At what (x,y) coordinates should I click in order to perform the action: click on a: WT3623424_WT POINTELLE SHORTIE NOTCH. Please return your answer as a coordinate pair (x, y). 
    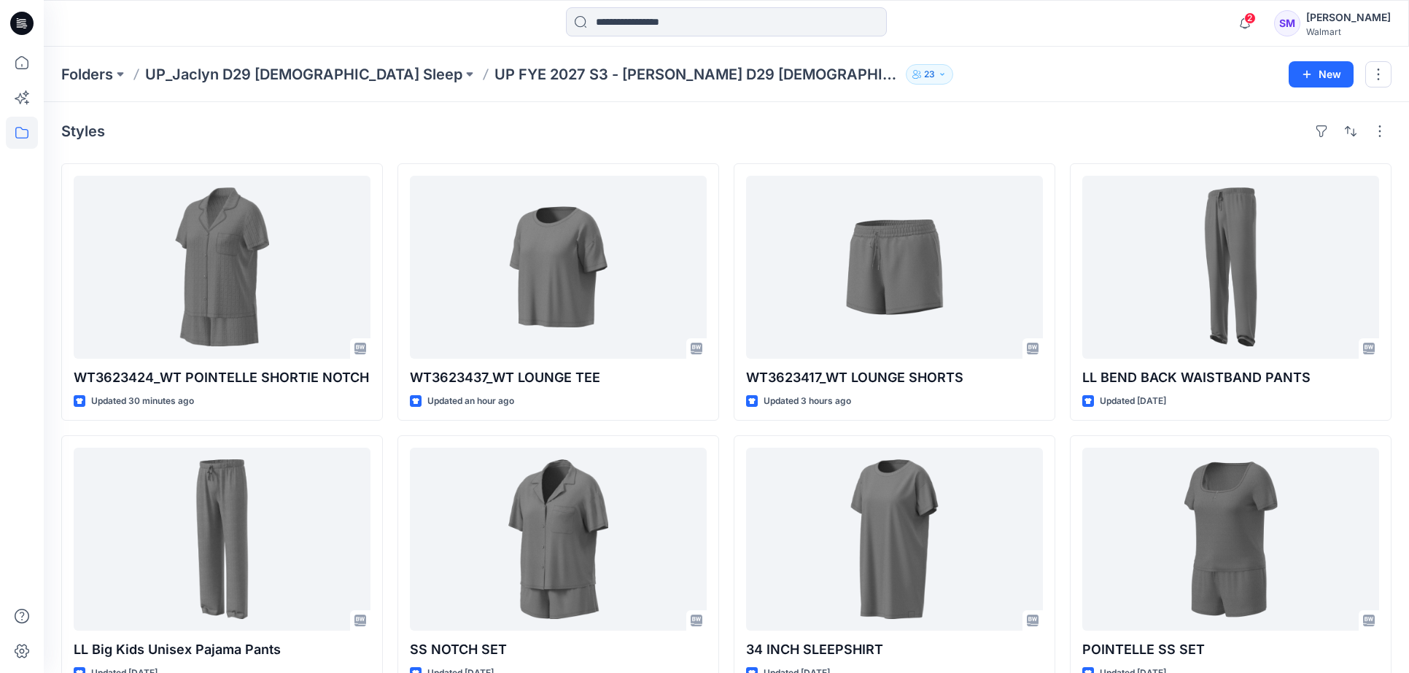
    Looking at the image, I should click on (222, 267).